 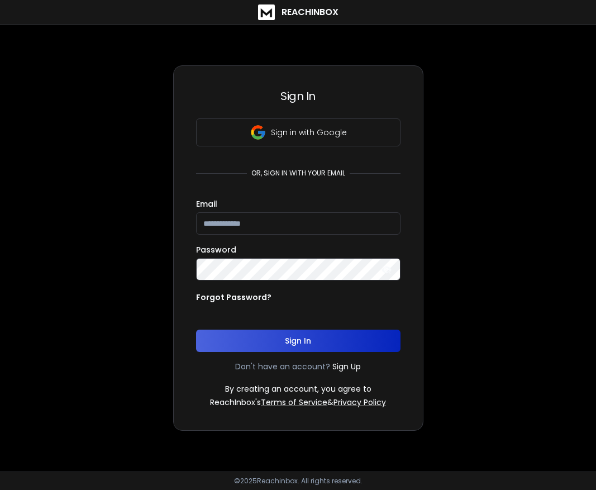 What do you see at coordinates (298, 481) in the screenshot?
I see `p: © 2025 Reachinbox. All rights reserved.` at bounding box center [298, 481].